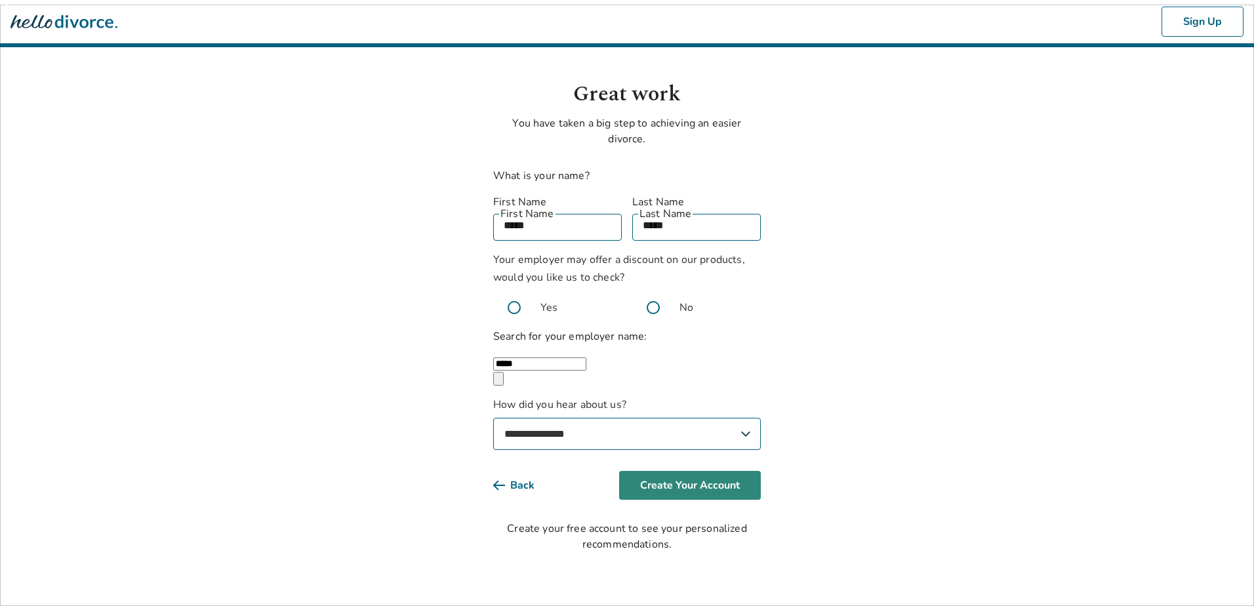 The height and width of the screenshot is (606, 1254). What do you see at coordinates (557, 202) in the screenshot?
I see `label: First Name` at bounding box center [557, 202].